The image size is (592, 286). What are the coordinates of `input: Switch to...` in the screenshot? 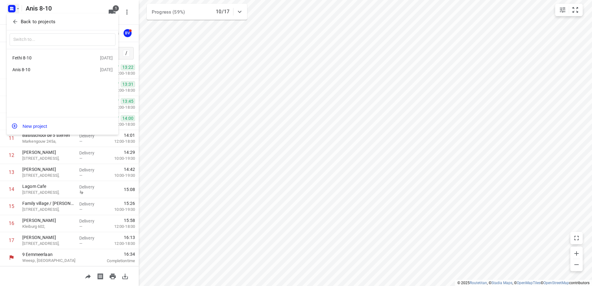 It's located at (63, 40).